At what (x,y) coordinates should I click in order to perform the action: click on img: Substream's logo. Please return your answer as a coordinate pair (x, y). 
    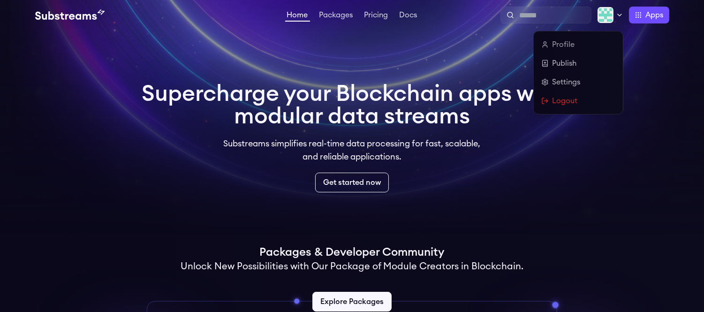
    Looking at the image, I should click on (70, 15).